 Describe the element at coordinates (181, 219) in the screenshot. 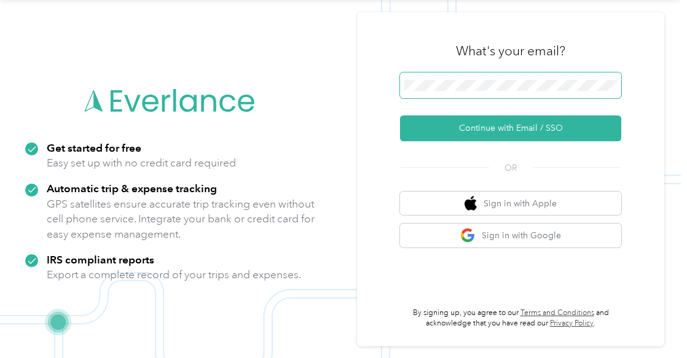

I see `p: GPS satellites ensure accurate trip tracking even without cell phone service. Integrate your bank...` at that location.